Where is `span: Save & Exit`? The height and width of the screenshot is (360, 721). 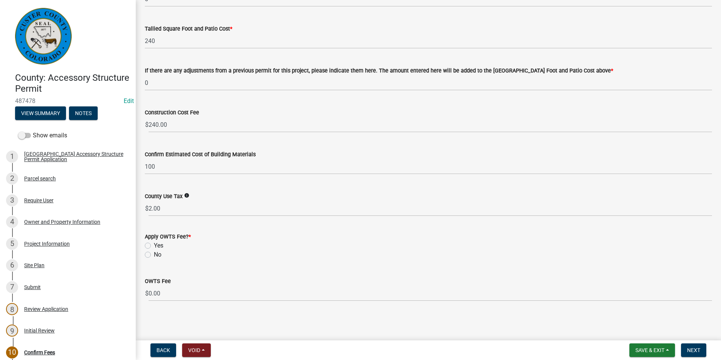 span: Save & Exit is located at coordinates (650, 350).